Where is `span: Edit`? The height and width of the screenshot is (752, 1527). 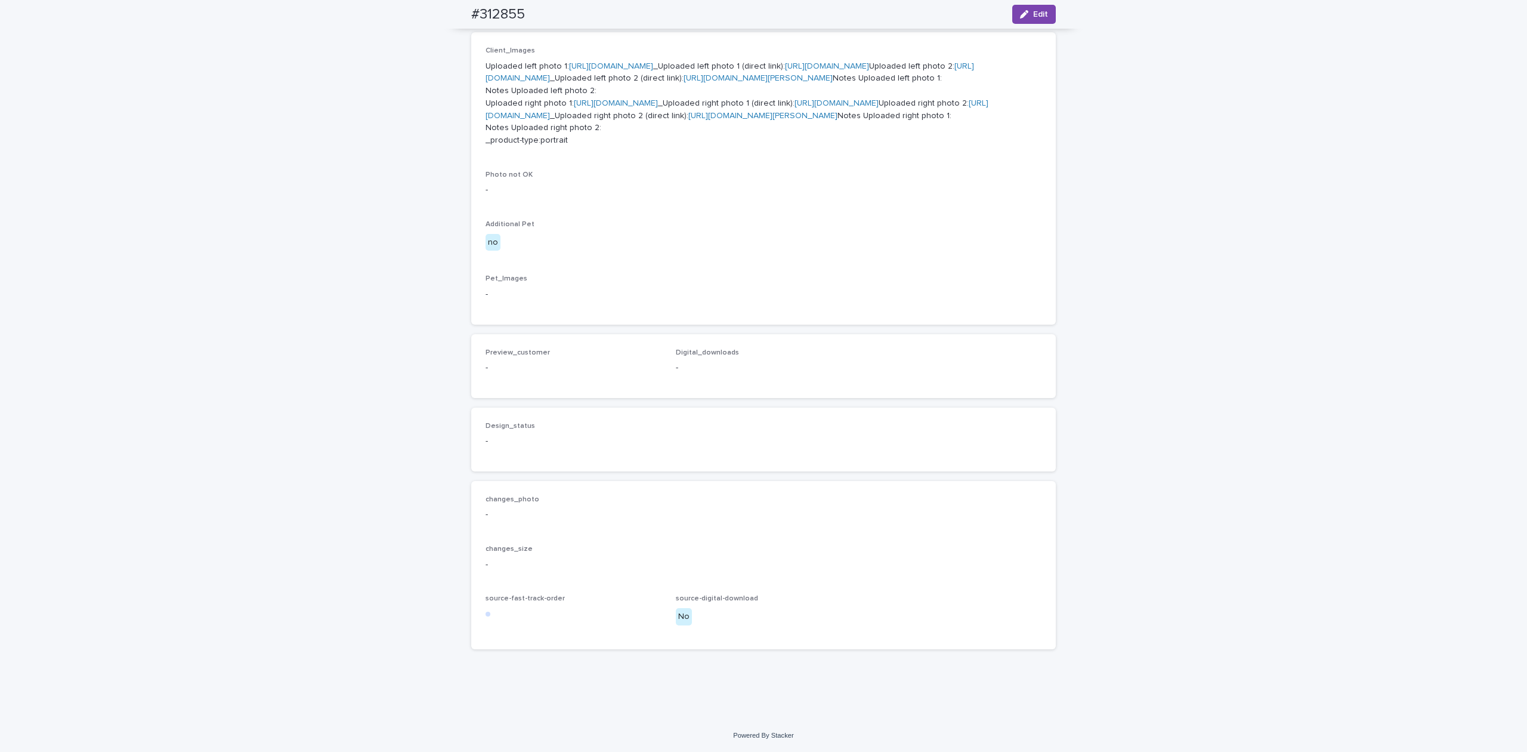
span: Edit is located at coordinates (1040, 14).